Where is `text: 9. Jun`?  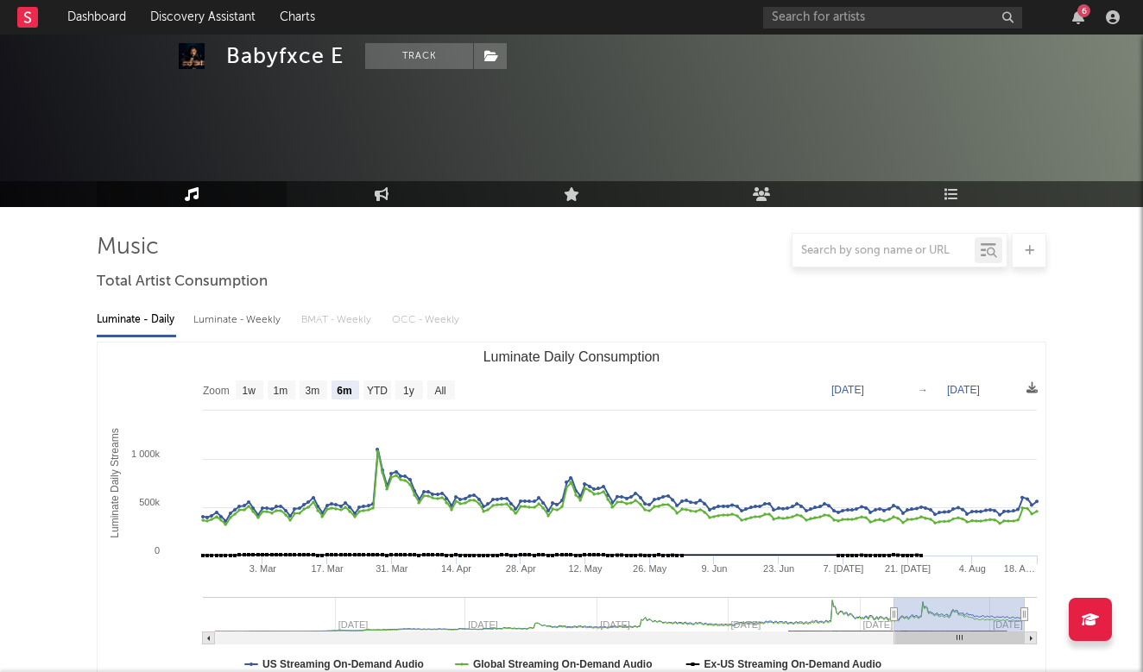 text: 9. Jun is located at coordinates (714, 569).